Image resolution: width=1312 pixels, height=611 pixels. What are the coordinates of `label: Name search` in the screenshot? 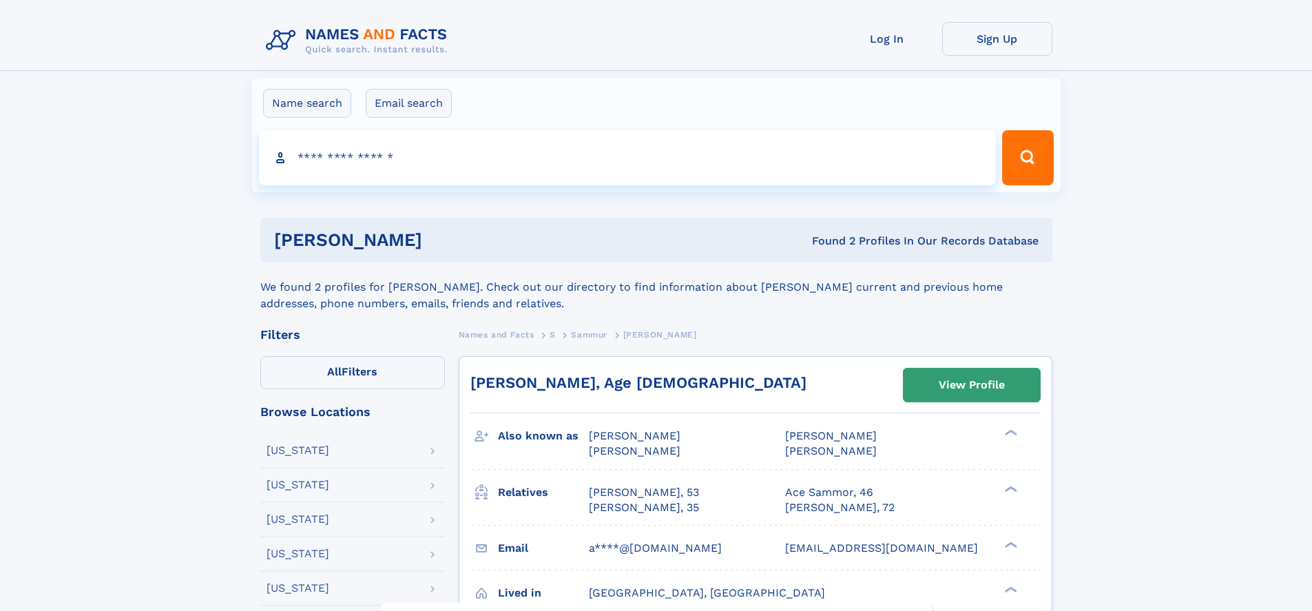 It's located at (307, 103).